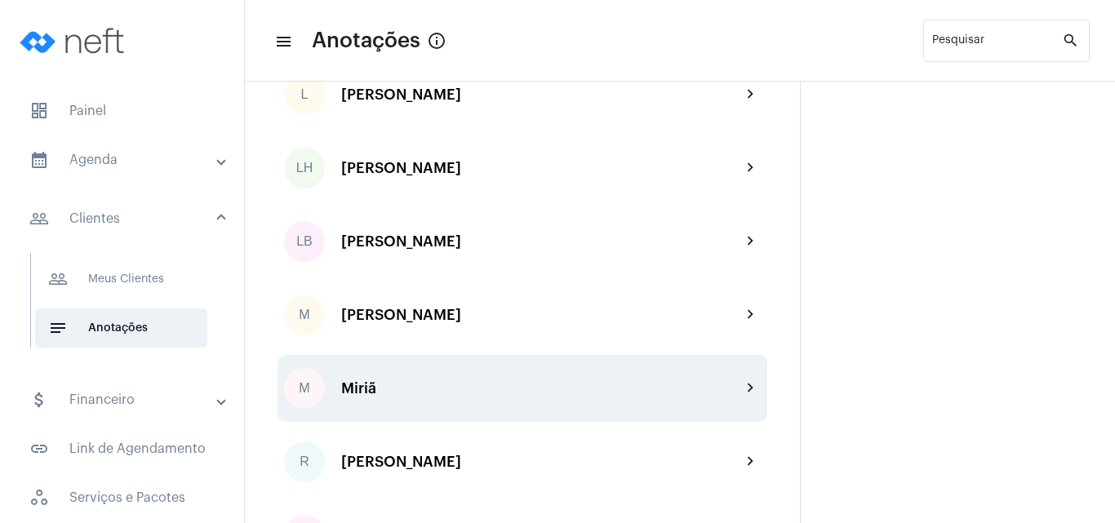  What do you see at coordinates (304, 242) in the screenshot?
I see `div: LB` at bounding box center [304, 242].